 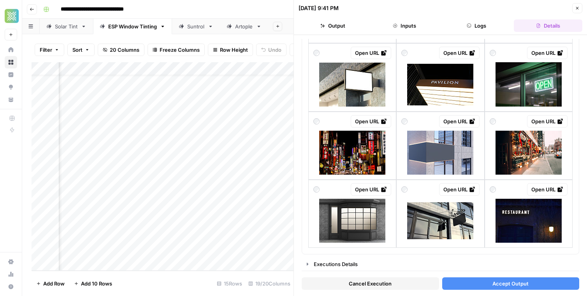 What do you see at coordinates (196, 26) in the screenshot?
I see `a: Suntrol` at bounding box center [196, 26].